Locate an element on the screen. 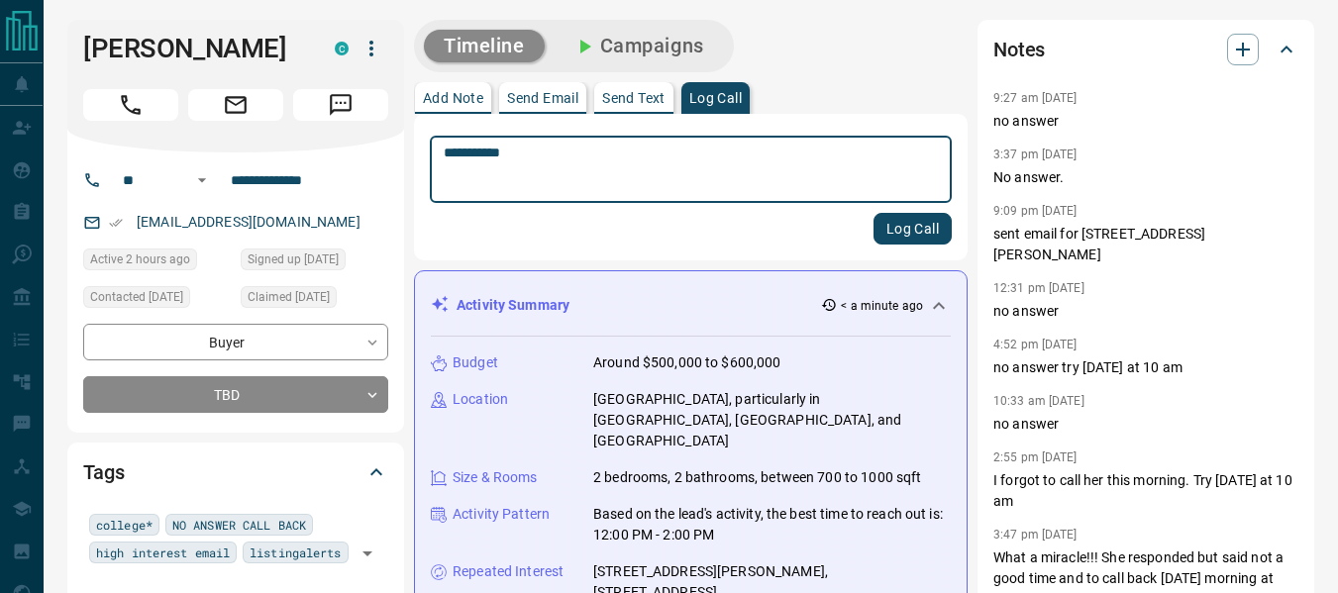 The width and height of the screenshot is (1338, 593). p: Activity Summary is located at coordinates (513, 305).